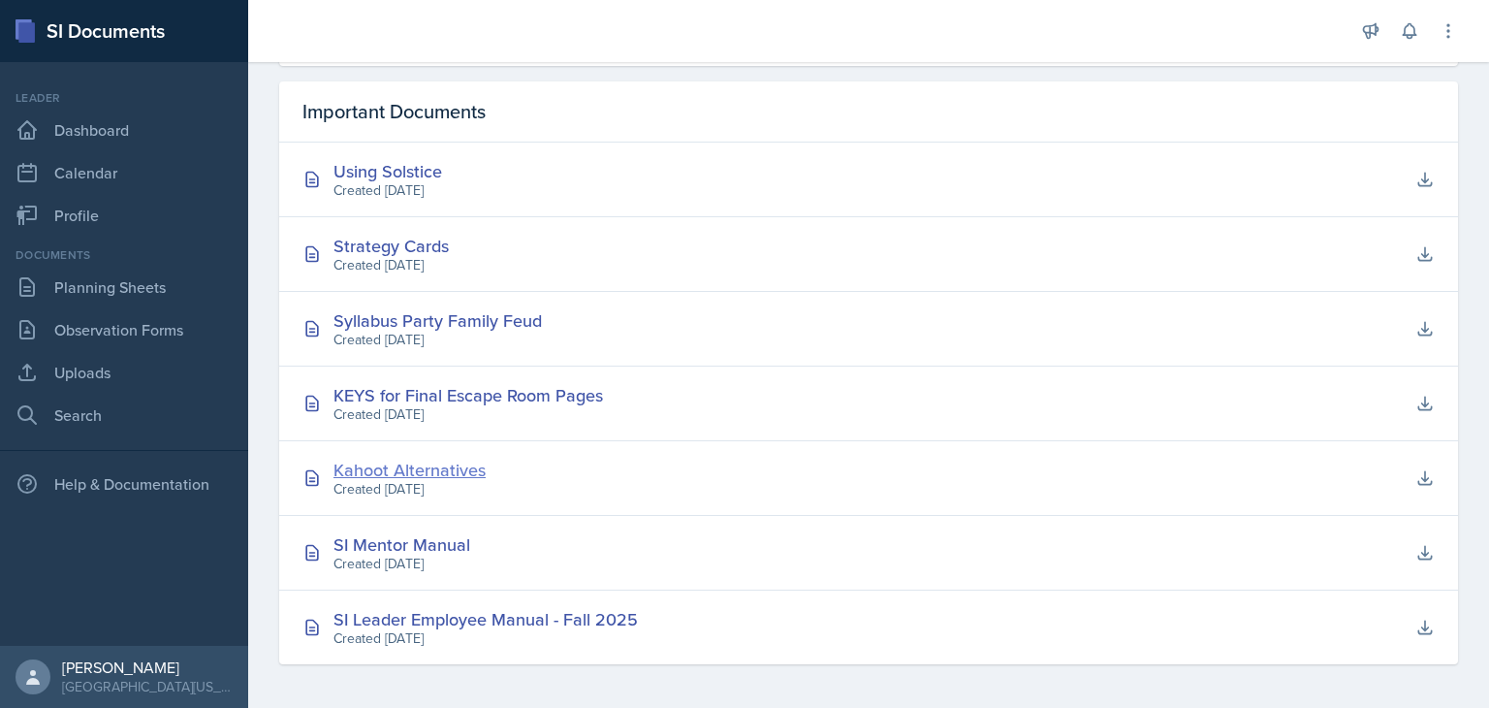  What do you see at coordinates (124, 330) in the screenshot?
I see `a: Observation Forms` at bounding box center [124, 330].